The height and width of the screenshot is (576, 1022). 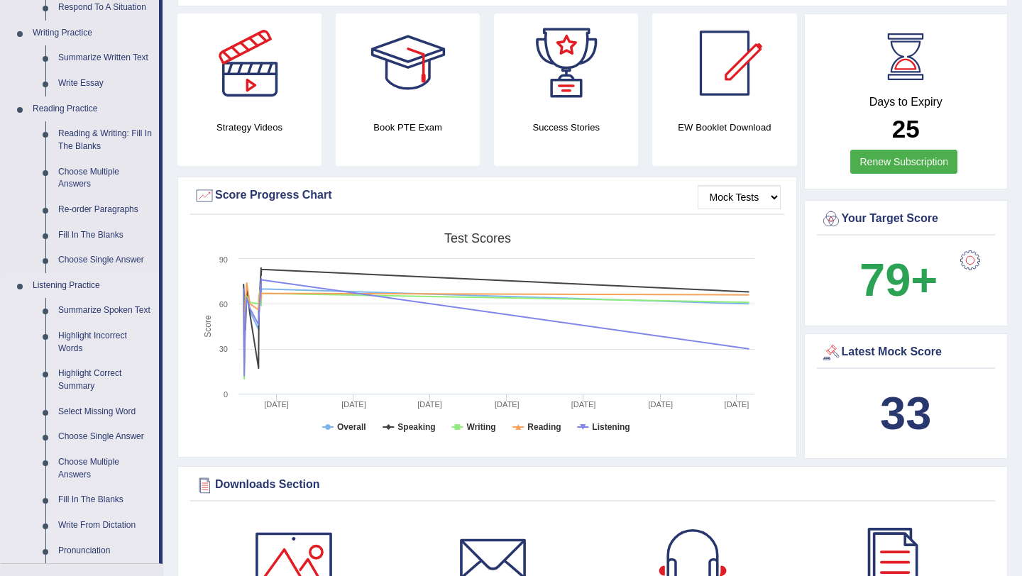 What do you see at coordinates (226, 395) in the screenshot?
I see `text: 0` at bounding box center [226, 395].